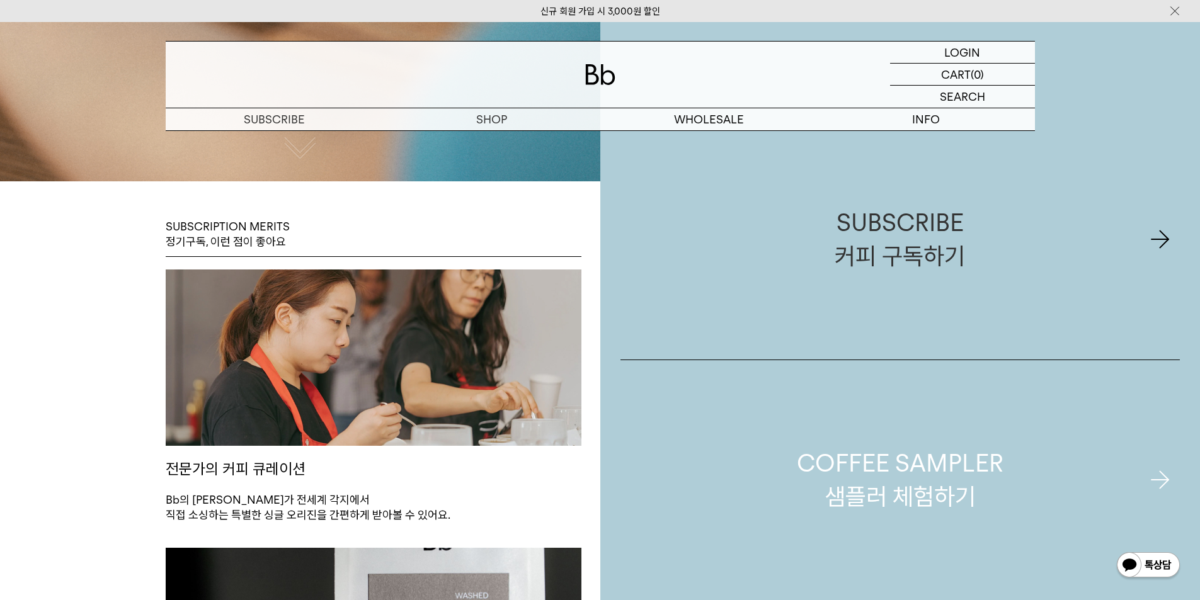 The image size is (1200, 600). Describe the element at coordinates (374, 469) in the screenshot. I see `p: 전문가의 커피 큐레이션` at that location.